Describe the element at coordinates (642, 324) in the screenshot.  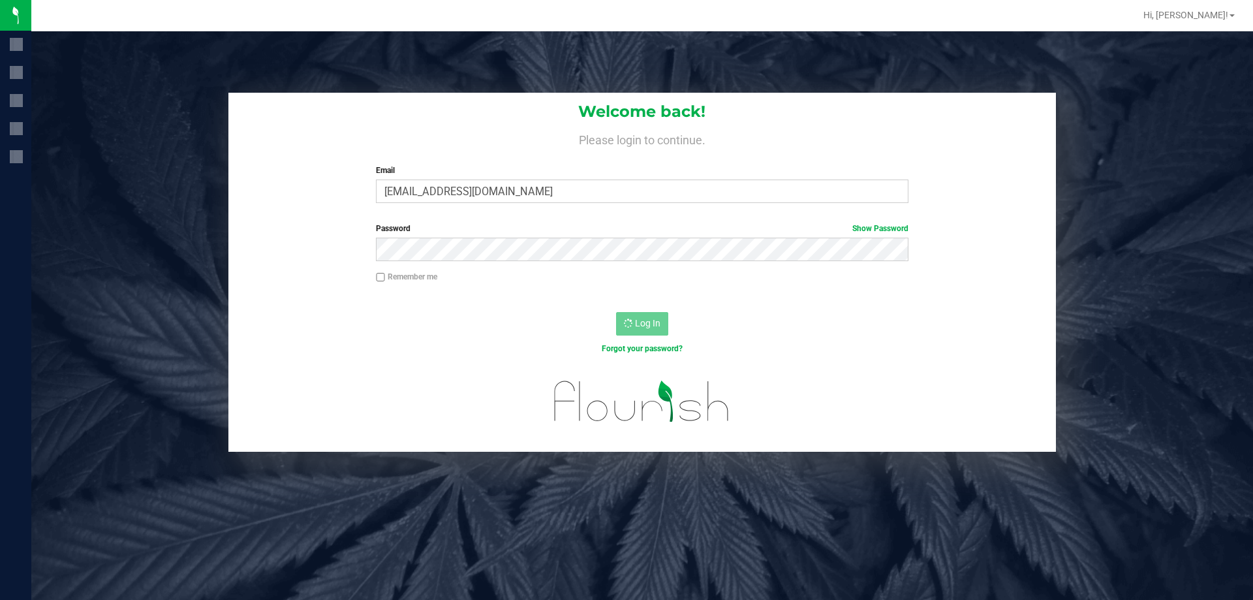
I see `button: Log In` at that location.